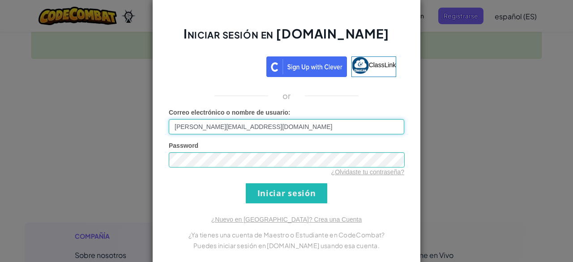  I want to click on img: classlink-logo-small.png, so click(360, 65).